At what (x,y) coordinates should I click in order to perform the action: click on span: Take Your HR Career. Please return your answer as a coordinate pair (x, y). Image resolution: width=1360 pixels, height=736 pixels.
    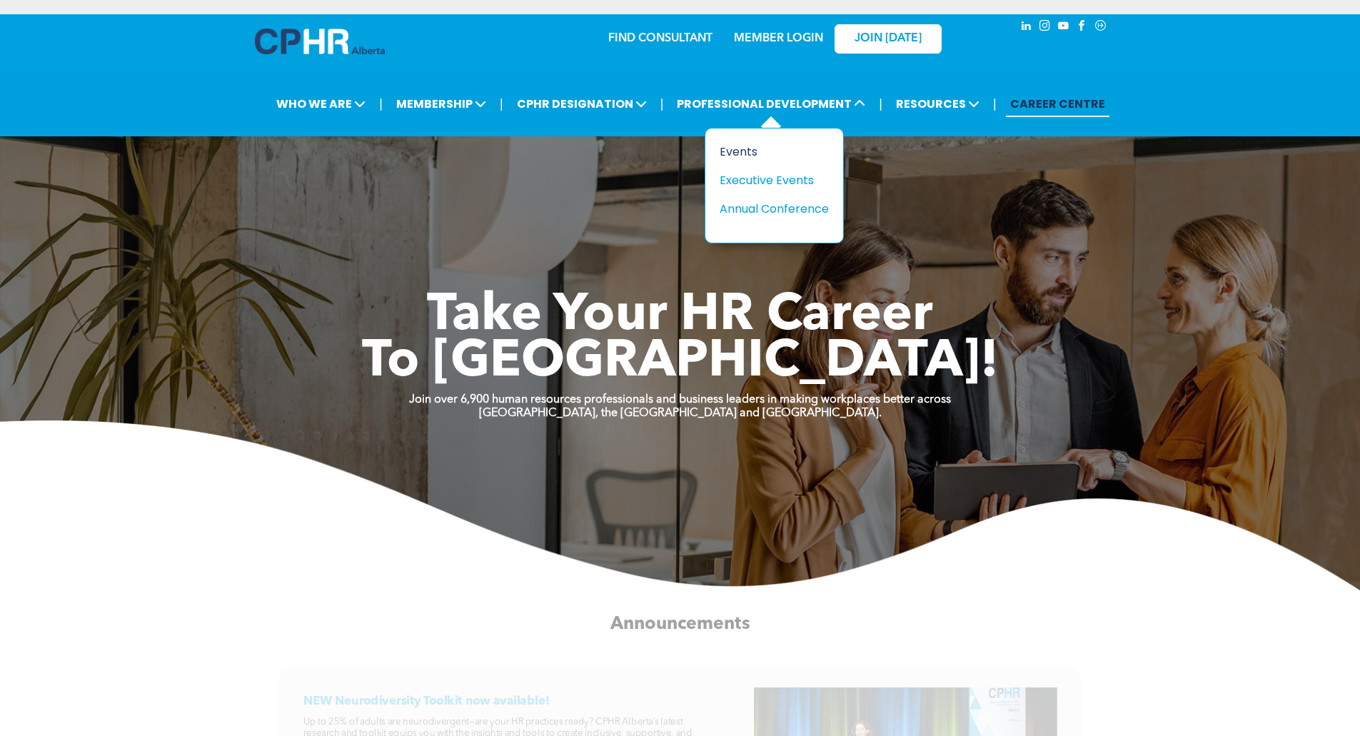
    Looking at the image, I should click on (680, 316).